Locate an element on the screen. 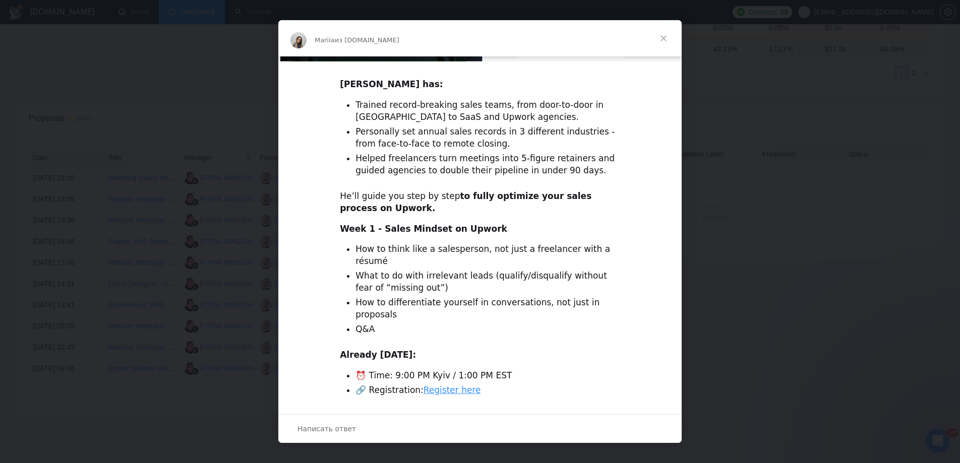 Image resolution: width=960 pixels, height=463 pixels. a: Register here is located at coordinates (452, 390).